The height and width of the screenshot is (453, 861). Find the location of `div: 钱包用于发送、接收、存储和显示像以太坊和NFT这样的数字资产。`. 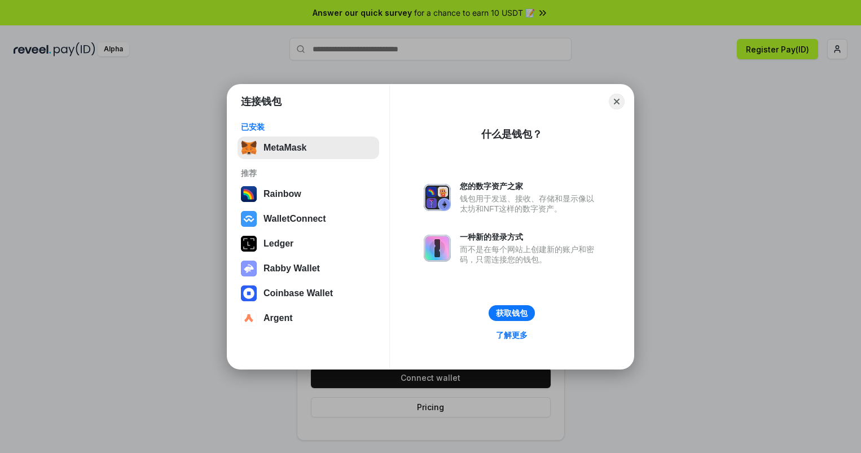

div: 钱包用于发送、接收、存储和显示像以太坊和NFT这样的数字资产。 is located at coordinates (530, 204).